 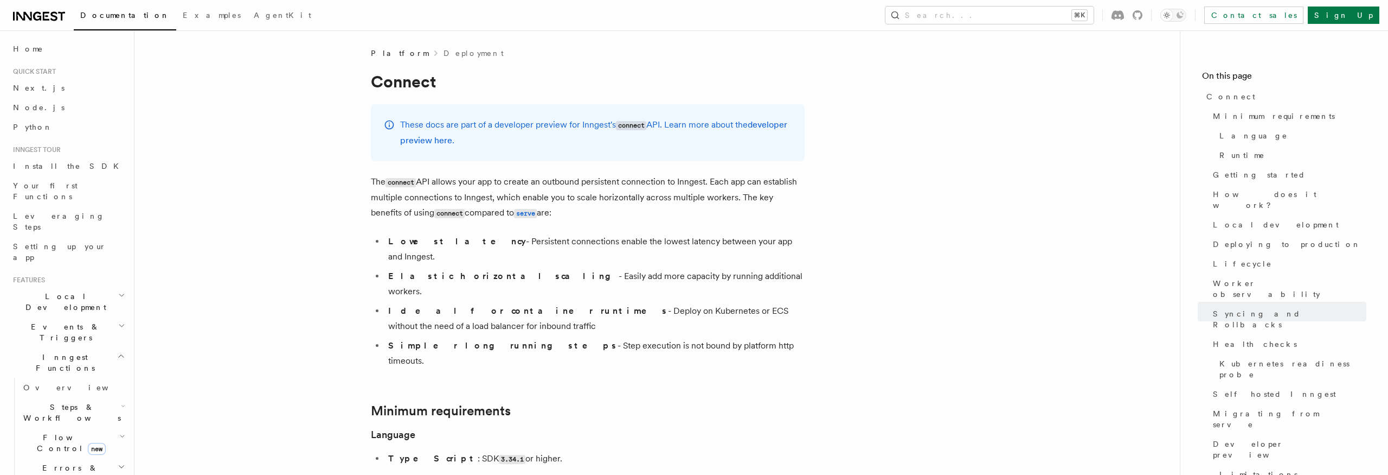 I want to click on span: Setting up your app, so click(x=60, y=252).